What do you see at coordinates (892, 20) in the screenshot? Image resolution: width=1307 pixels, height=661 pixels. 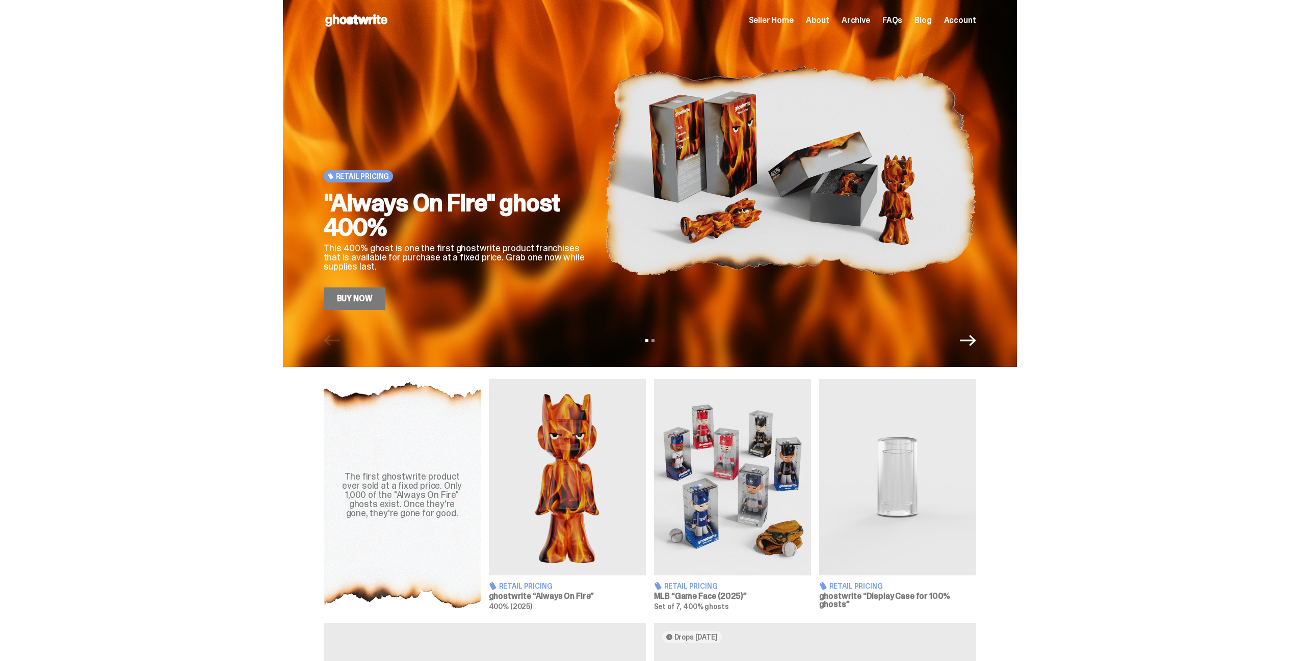 I see `span: FAQs` at bounding box center [892, 20].